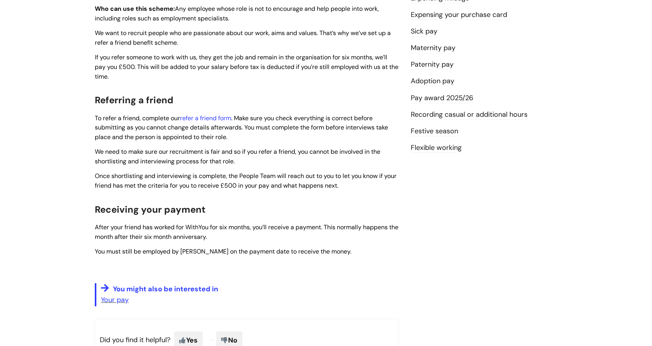 The height and width of the screenshot is (346, 652). Describe the element at coordinates (243, 38) in the screenshot. I see `span: We want to recruit people who are passionate about our work, aims and values. That’s why we’ve se...` at that location.